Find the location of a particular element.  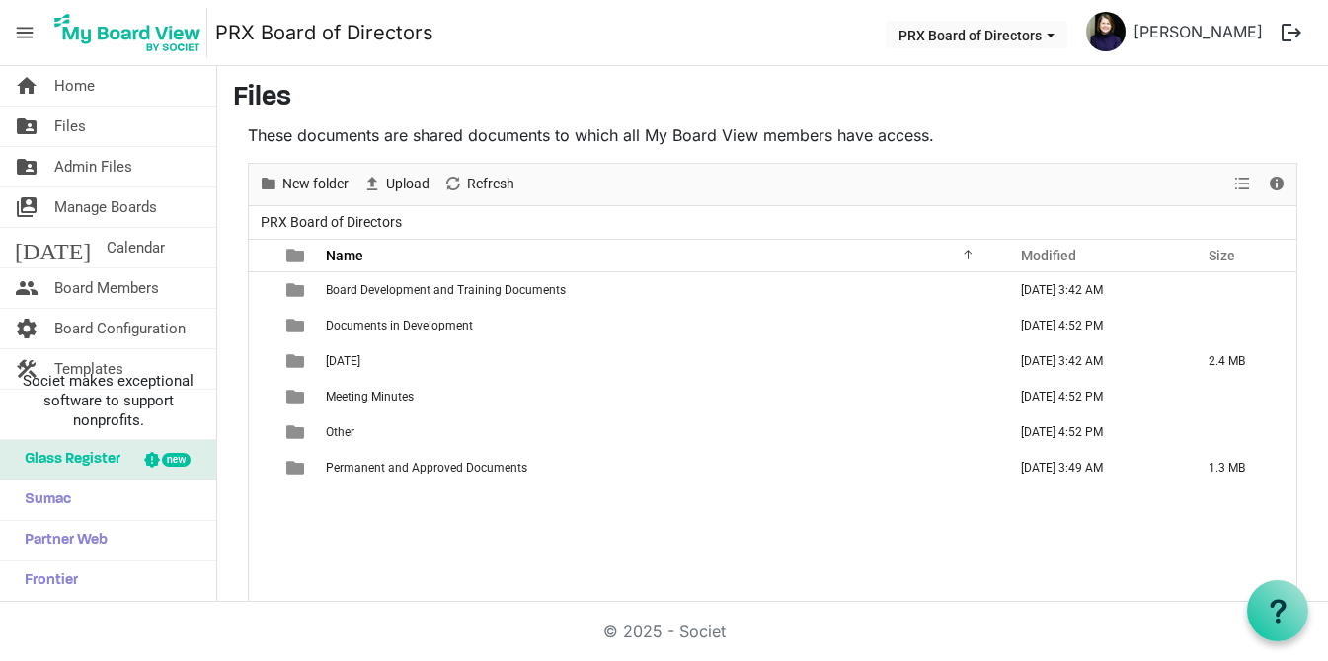

span: Templates is located at coordinates (89, 369).